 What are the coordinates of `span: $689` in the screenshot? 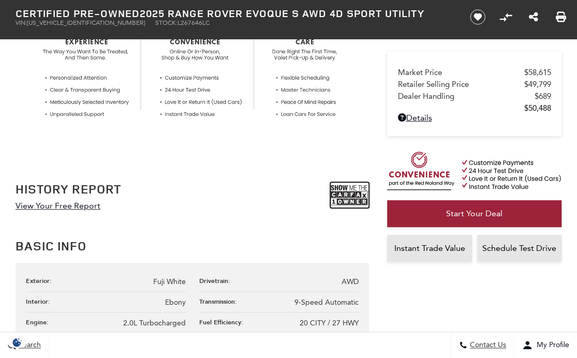 It's located at (543, 96).